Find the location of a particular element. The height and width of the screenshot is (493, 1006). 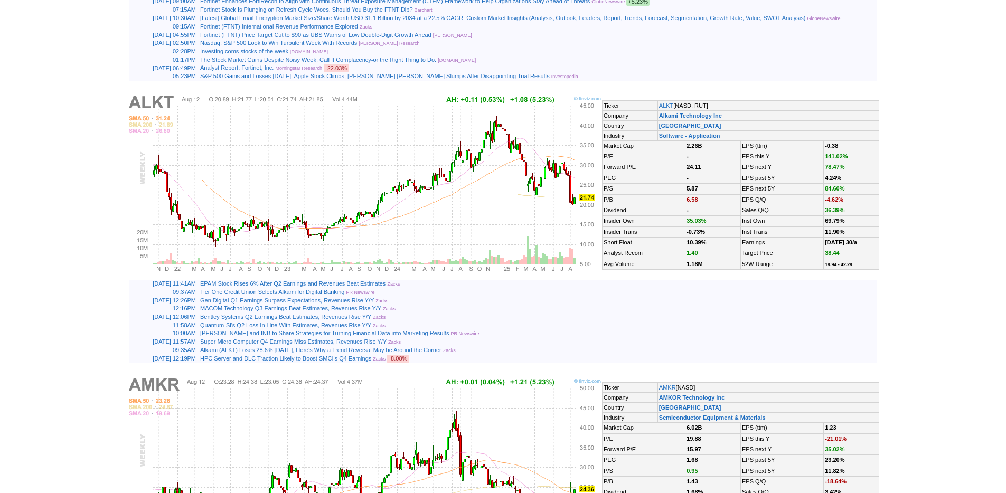

span: -21.01% is located at coordinates (835, 439).